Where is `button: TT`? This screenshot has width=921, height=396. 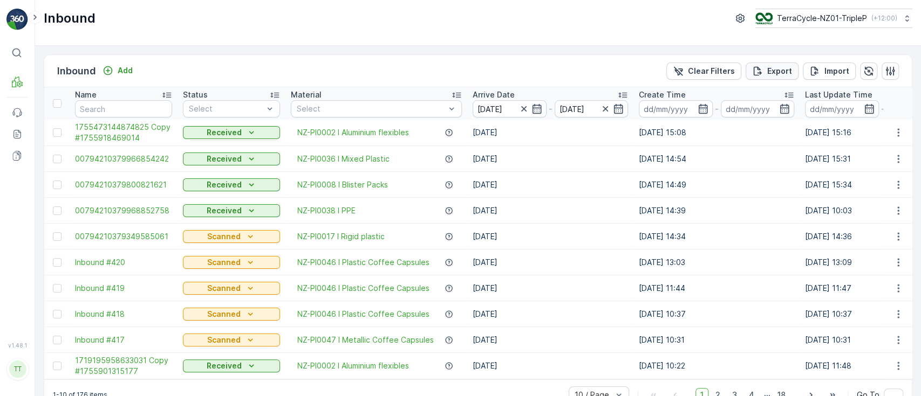 button: TT is located at coordinates (17, 369).